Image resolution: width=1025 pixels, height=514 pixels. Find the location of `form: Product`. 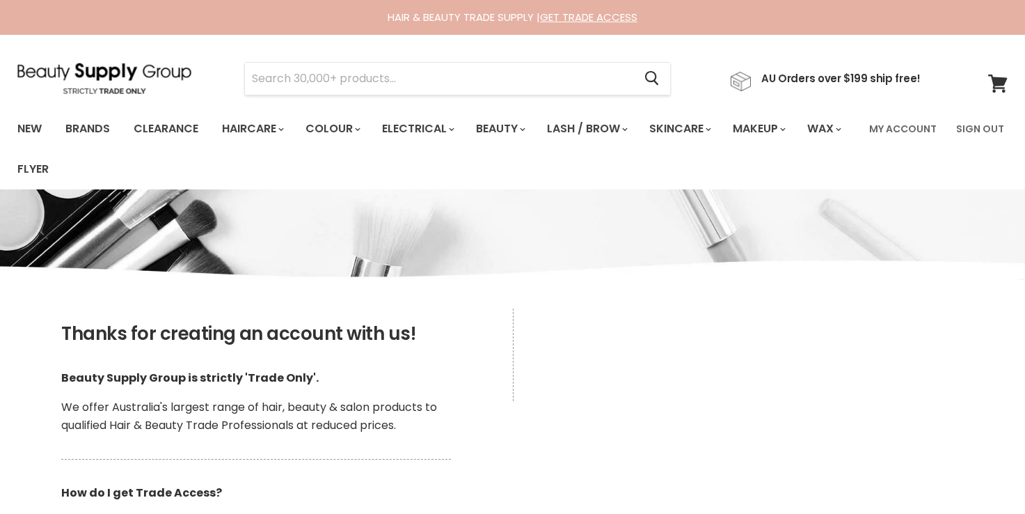

form: Product is located at coordinates (457, 79).